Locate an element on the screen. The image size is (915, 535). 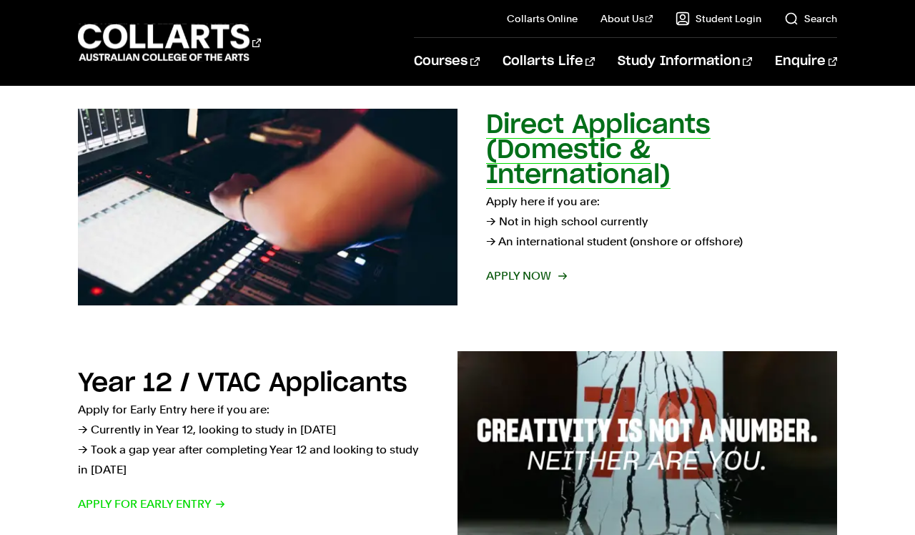
span: Apply for Early Entry is located at coordinates (152, 504).